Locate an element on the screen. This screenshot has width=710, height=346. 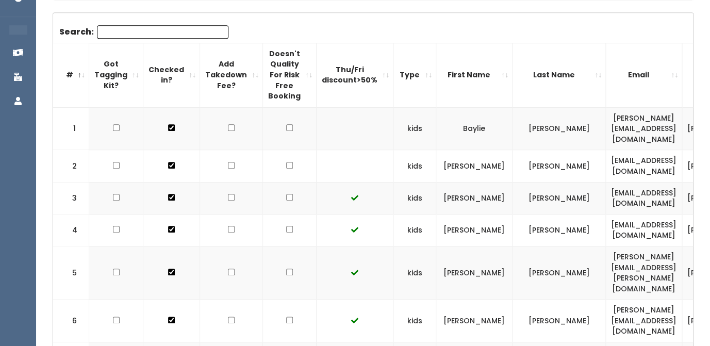
td: Baylie is located at coordinates (474, 128).